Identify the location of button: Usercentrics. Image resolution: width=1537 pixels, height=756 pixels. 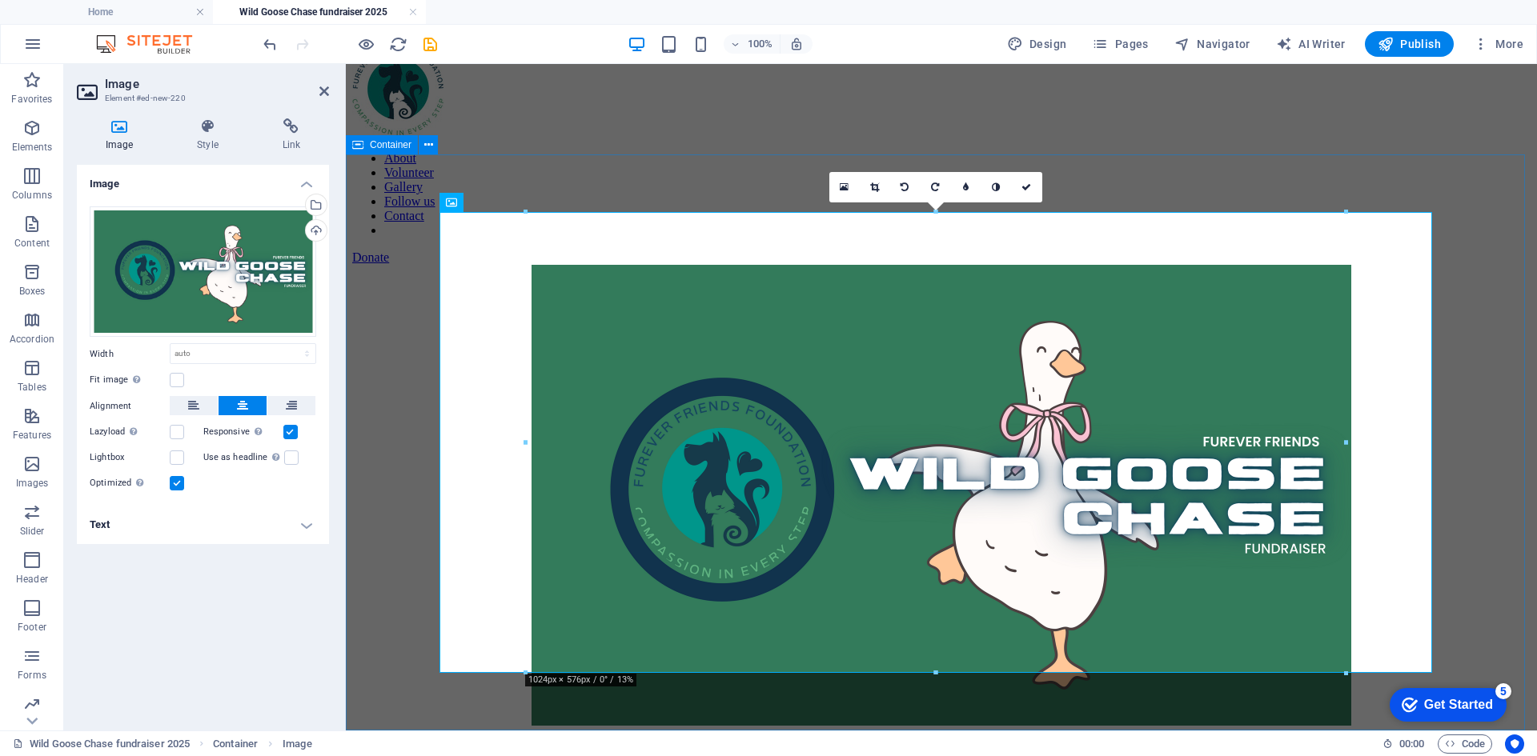
(1514, 744).